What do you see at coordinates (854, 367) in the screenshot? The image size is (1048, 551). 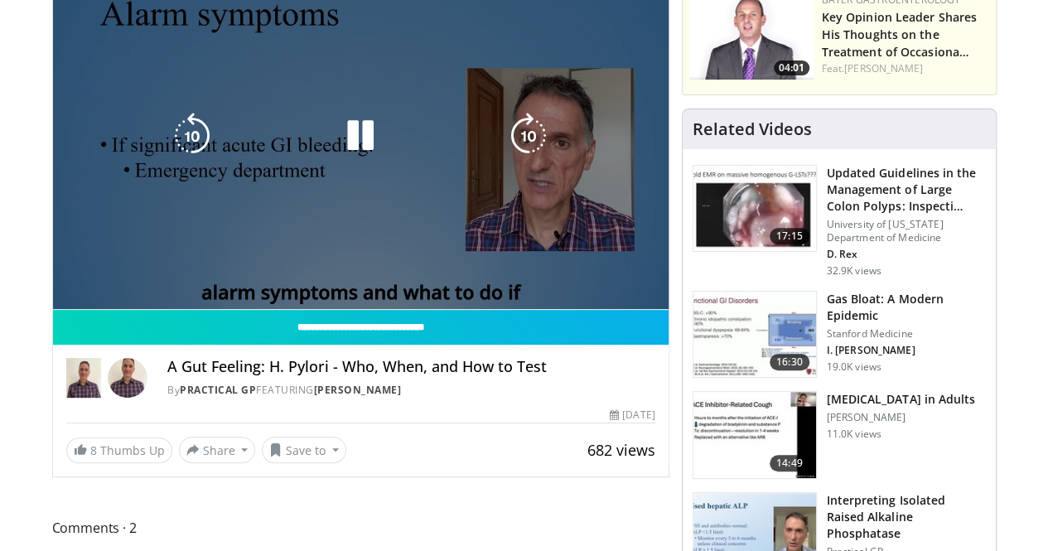 I see `p: 19.0K views` at bounding box center [854, 367].